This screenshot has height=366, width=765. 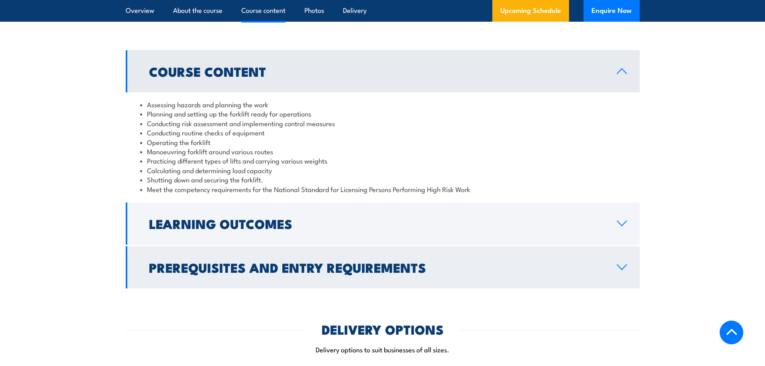 I want to click on li: Planning and setting up the forklift ready for operations, so click(x=383, y=113).